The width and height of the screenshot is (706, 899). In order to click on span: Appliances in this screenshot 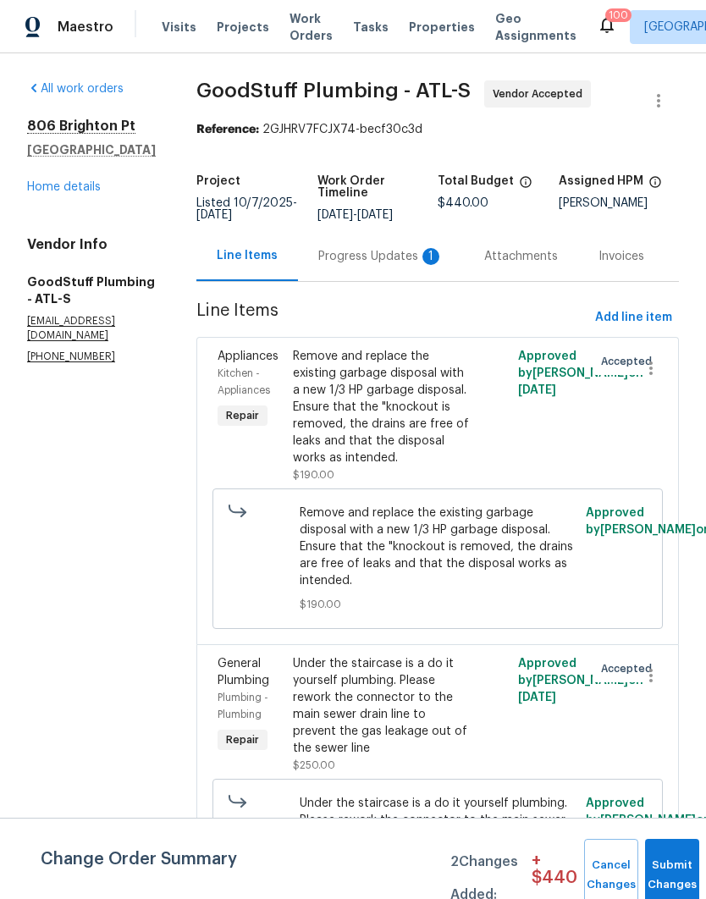, I will do `click(248, 356)`.